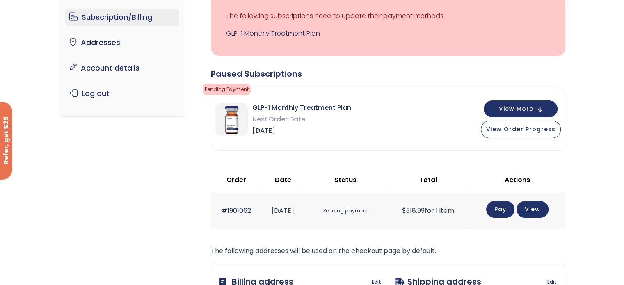  What do you see at coordinates (388, 251) in the screenshot?
I see `p: The following addresses will be used on the checkout page by default.` at bounding box center [388, 251].